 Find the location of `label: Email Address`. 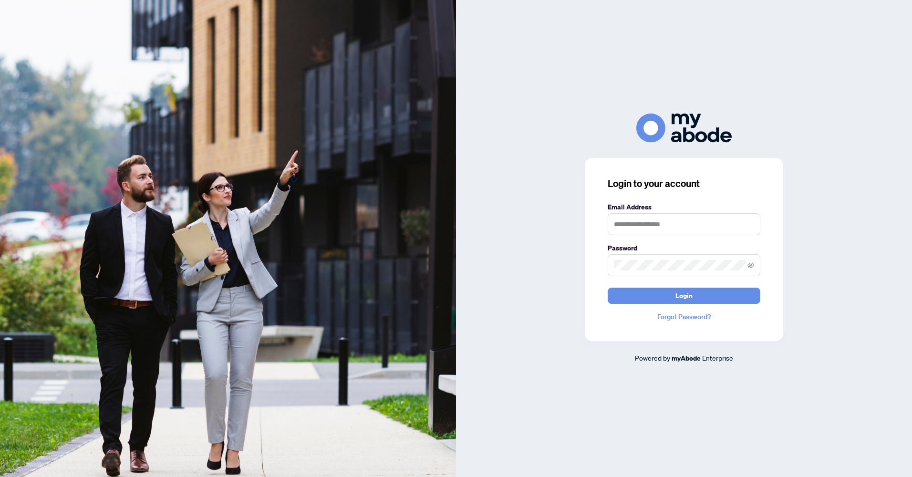

label: Email Address is located at coordinates (684, 207).